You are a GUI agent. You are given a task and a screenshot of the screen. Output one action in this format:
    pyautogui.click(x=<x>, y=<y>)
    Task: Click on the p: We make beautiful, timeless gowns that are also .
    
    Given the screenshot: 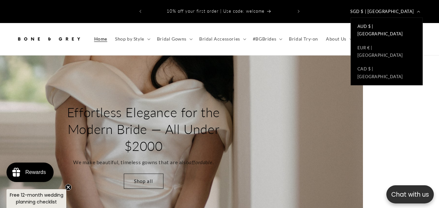 What is the action you would take?
    pyautogui.click(x=143, y=163)
    